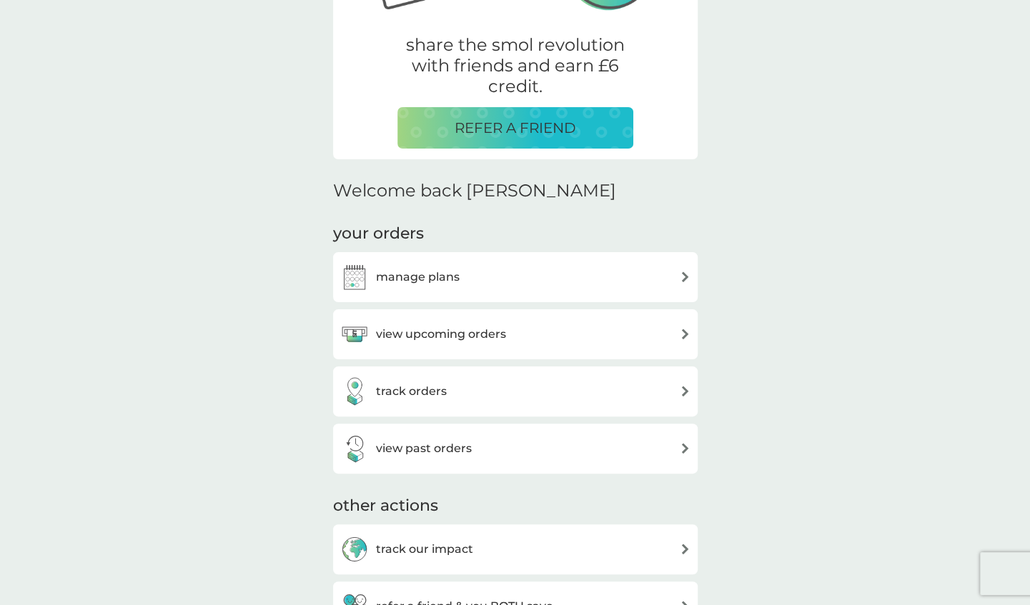 This screenshot has height=605, width=1030. I want to click on button: REFER A FRIEND, so click(515, 128).